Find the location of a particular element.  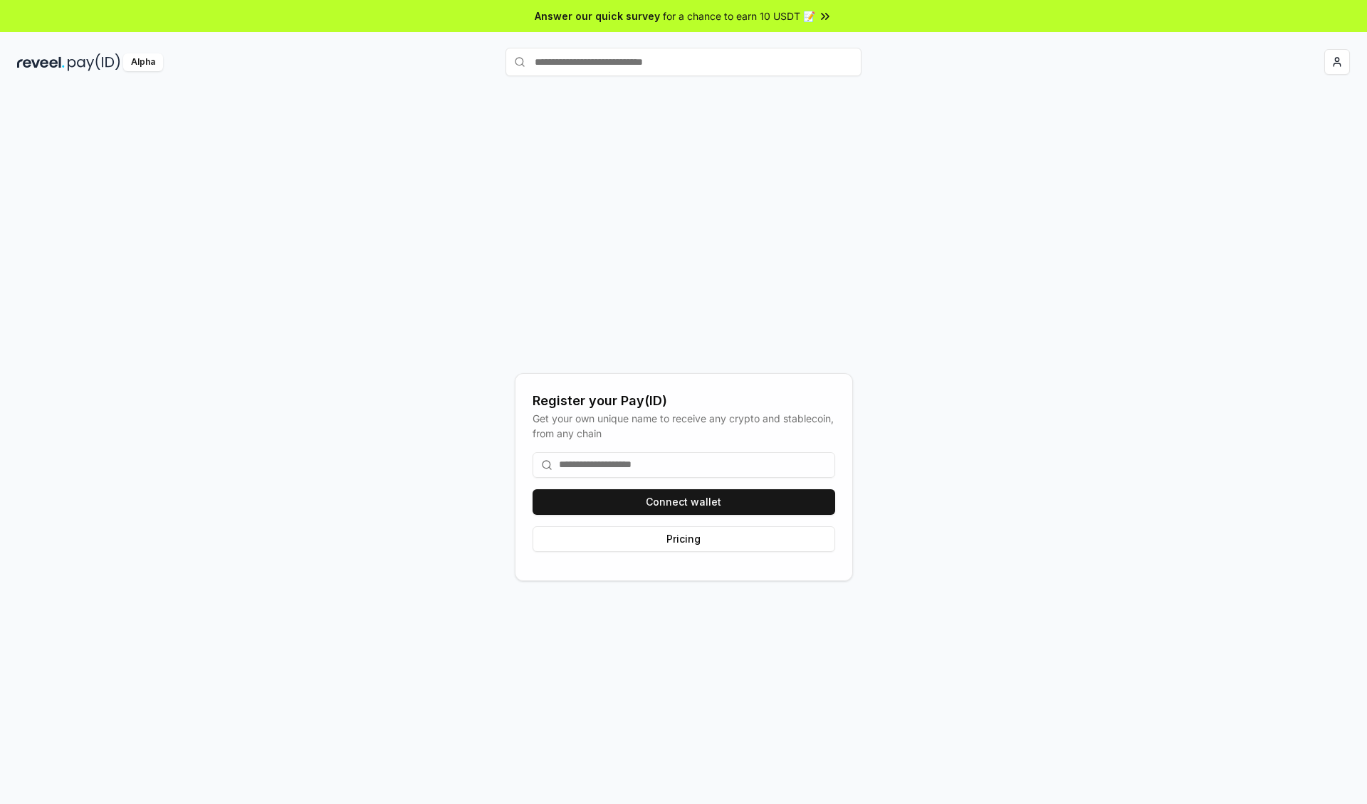

div: Register your Pay(ID) is located at coordinates (683, 401).